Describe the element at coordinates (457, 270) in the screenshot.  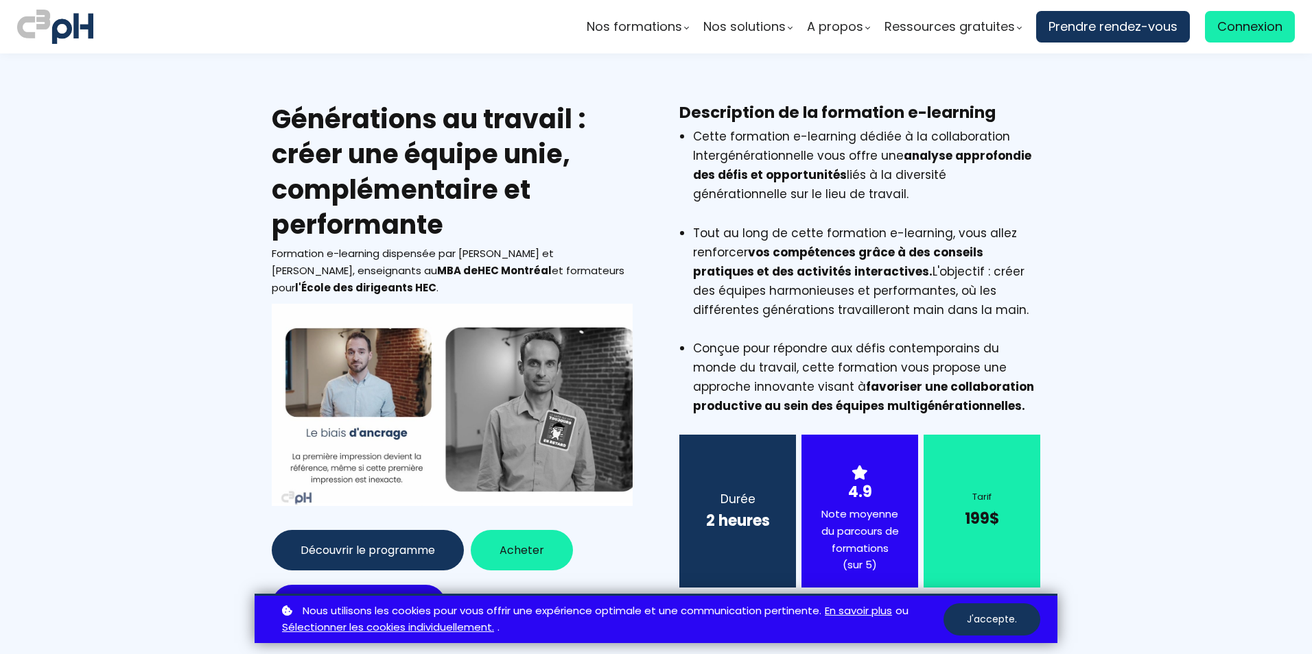
I see `strong: MBA de` at that location.